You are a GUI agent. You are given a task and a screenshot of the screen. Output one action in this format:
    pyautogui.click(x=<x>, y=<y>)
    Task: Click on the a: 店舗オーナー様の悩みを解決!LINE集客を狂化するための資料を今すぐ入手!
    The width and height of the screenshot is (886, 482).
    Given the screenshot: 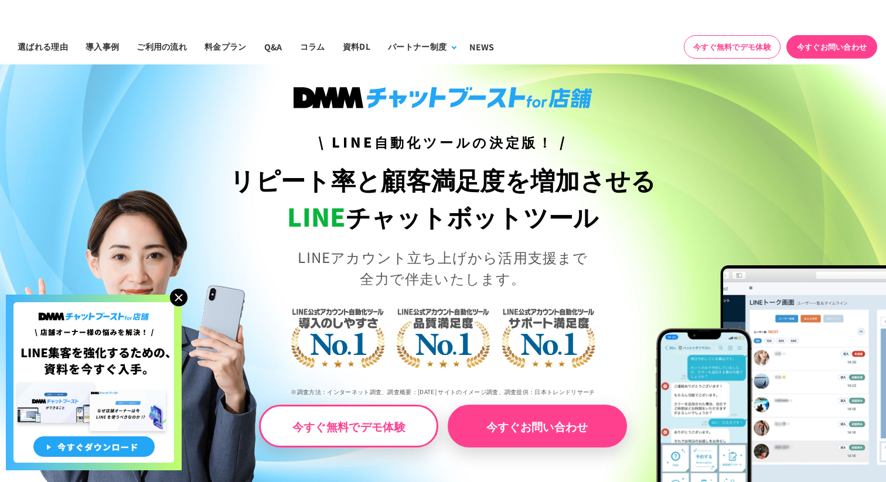 What is the action you would take?
    pyautogui.click(x=94, y=302)
    